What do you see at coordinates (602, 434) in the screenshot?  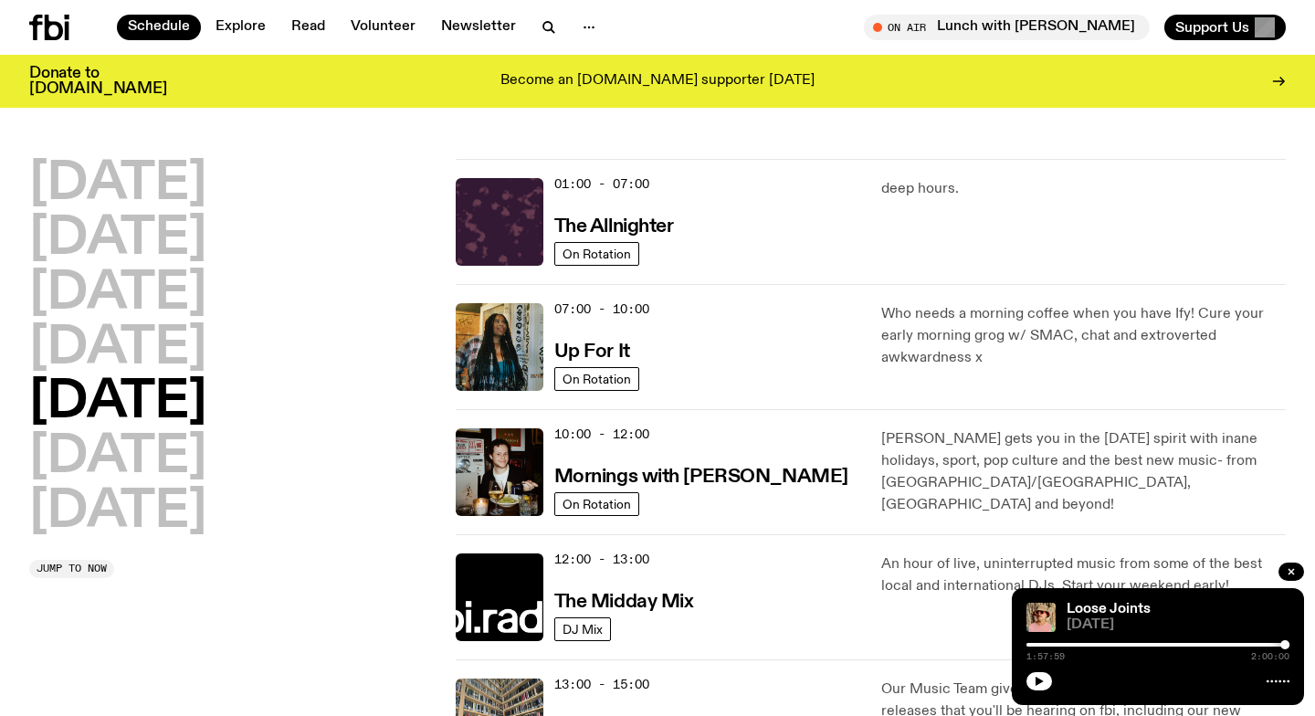 I see `span: 10:00 - 12:00` at bounding box center [602, 434].